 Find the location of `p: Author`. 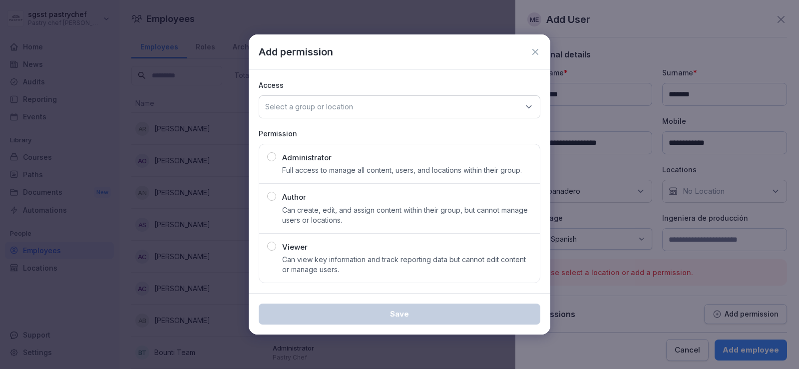

p: Author is located at coordinates (294, 197).